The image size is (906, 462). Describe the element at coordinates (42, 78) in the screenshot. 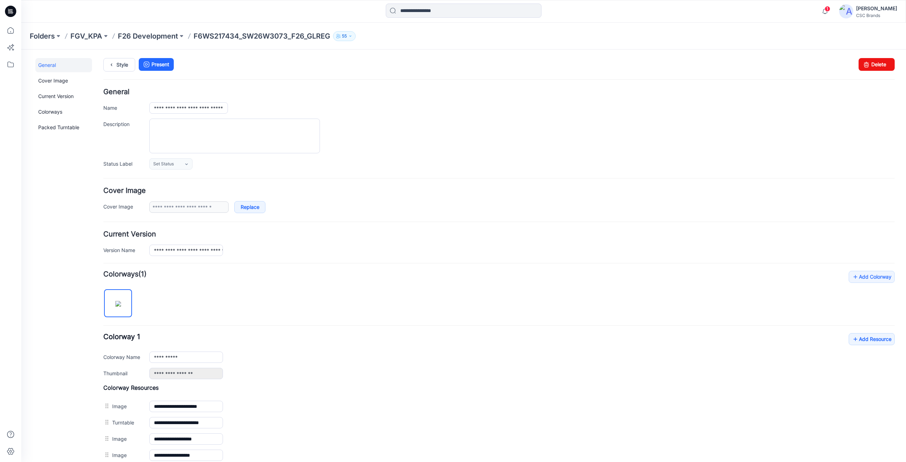

I see `a: Packed Turntable` at that location.